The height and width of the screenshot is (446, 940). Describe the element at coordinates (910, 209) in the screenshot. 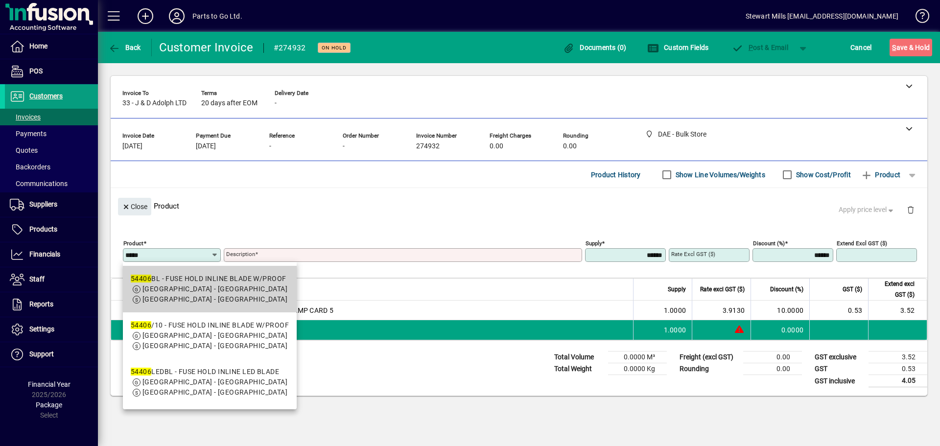

I see `app-page-header-button: Delete` at that location.